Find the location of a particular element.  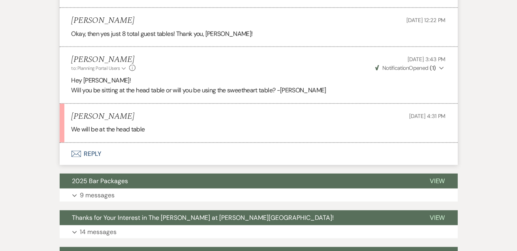

p: 9 messages is located at coordinates (97, 195).